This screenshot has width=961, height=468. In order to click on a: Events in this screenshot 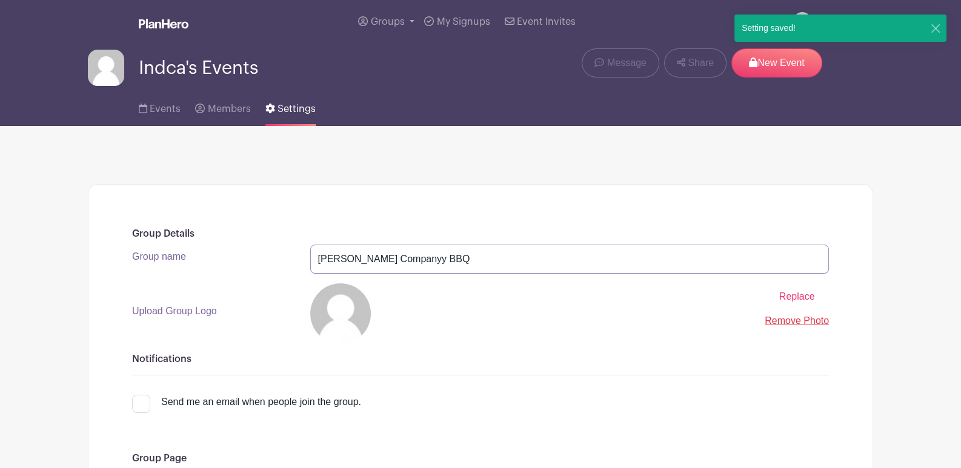, I will do `click(159, 107)`.